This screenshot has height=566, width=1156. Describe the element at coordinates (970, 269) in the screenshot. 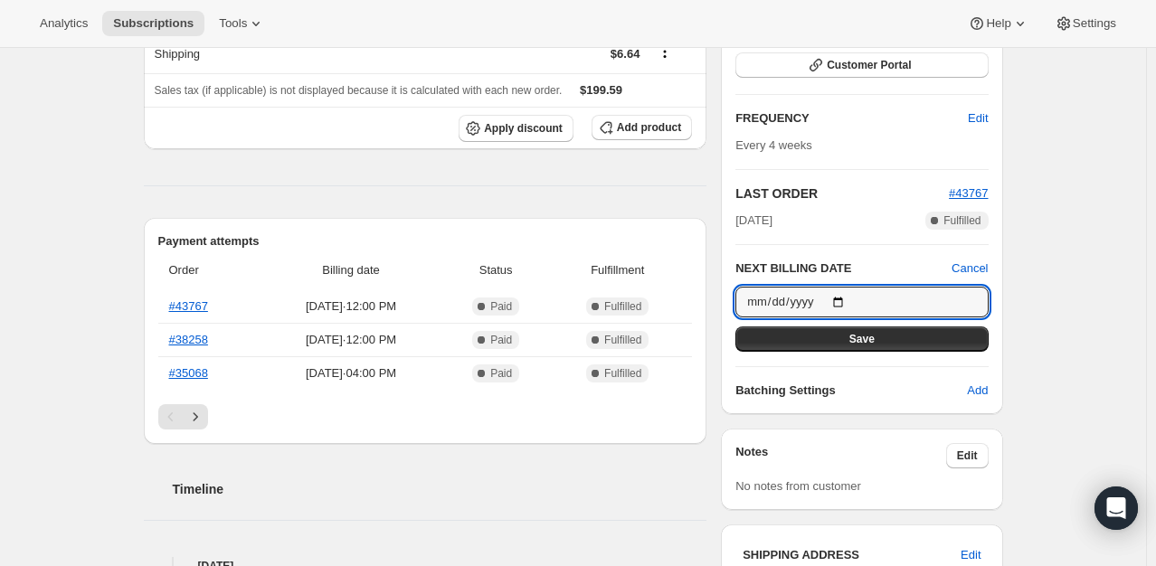

I see `span: Cancel` at that location.